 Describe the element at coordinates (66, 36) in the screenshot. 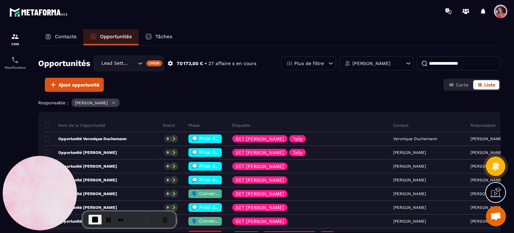

I see `p: Contacts` at that location.